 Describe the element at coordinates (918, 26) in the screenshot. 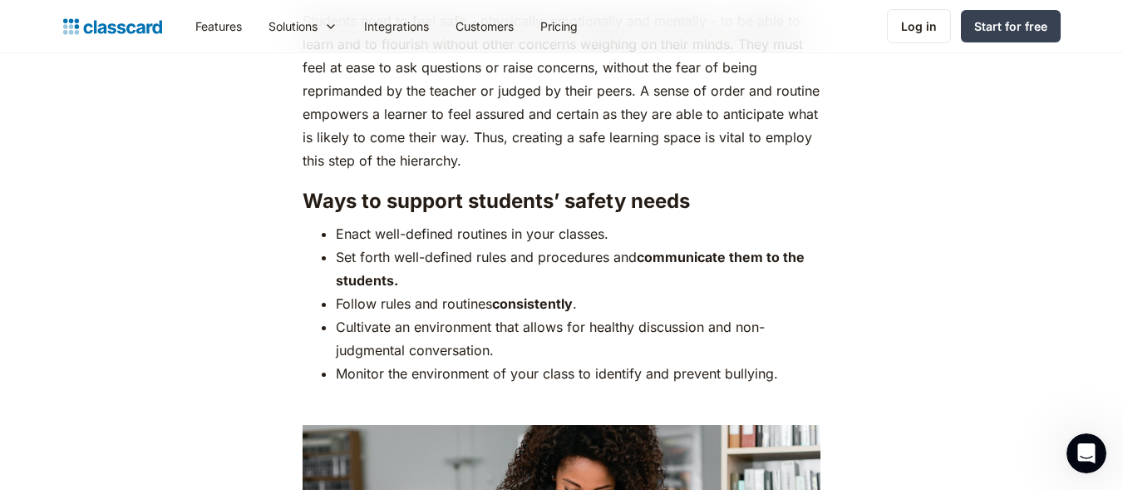

I see `a: Log in` at that location.